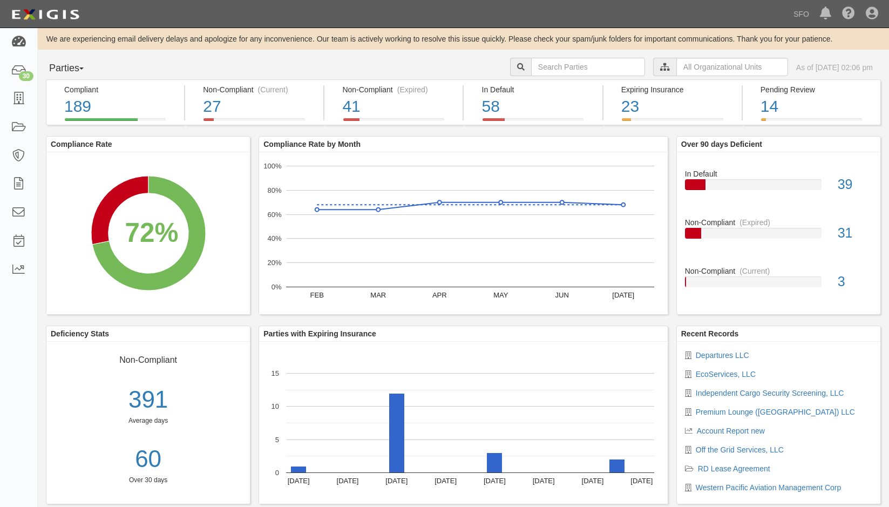 This screenshot has width=889, height=507. What do you see at coordinates (26, 76) in the screenshot?
I see `div: 30` at bounding box center [26, 76].